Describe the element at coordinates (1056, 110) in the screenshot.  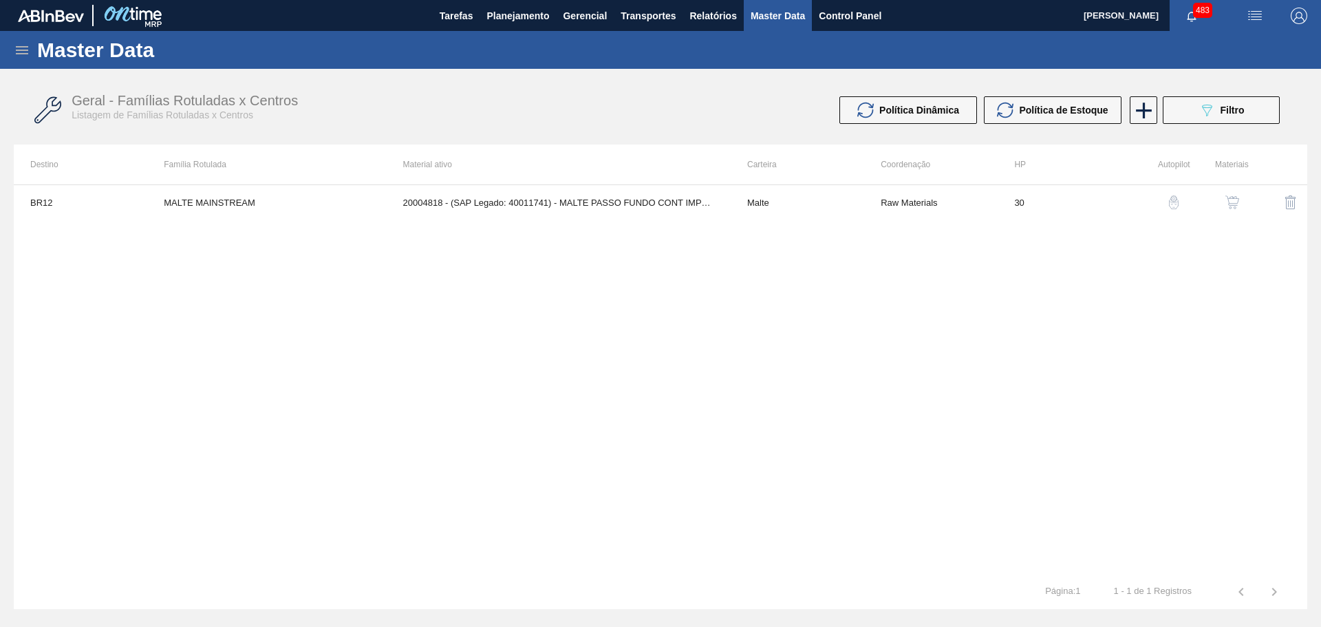
I see `div: Atualizar Política de Estoque em Massa` at that location.